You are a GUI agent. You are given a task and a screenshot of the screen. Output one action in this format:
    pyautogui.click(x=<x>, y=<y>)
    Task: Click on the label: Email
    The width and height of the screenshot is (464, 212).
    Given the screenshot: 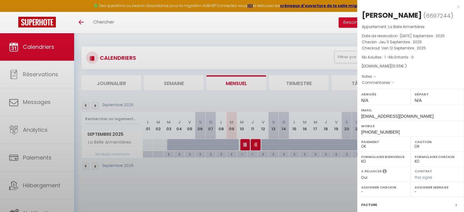 What is the action you would take?
    pyautogui.click(x=410, y=110)
    